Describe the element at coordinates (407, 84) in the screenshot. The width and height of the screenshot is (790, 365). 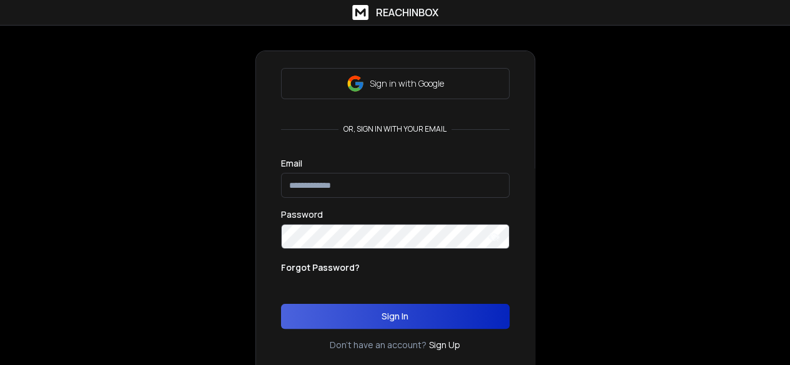
I see `p: Sign in with Google` at that location.